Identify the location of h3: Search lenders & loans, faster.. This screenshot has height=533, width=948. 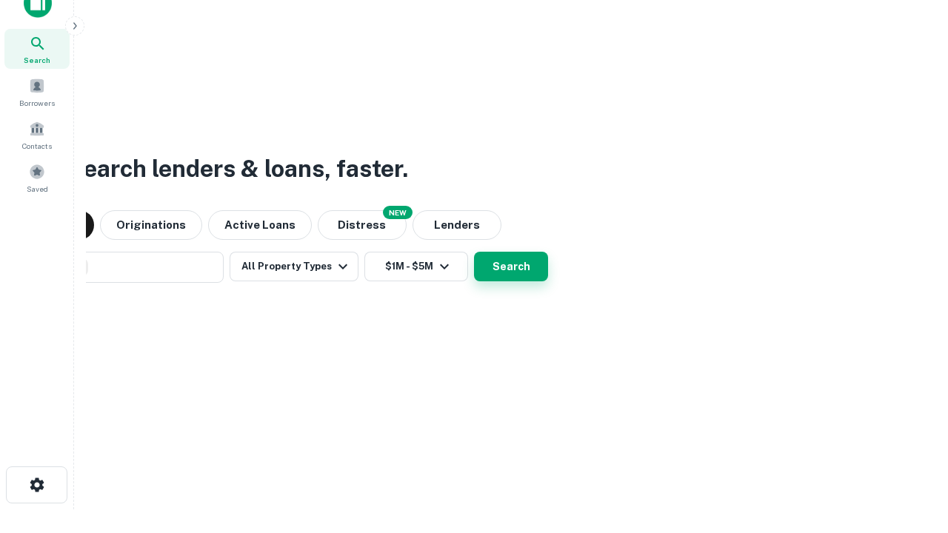
(238, 169).